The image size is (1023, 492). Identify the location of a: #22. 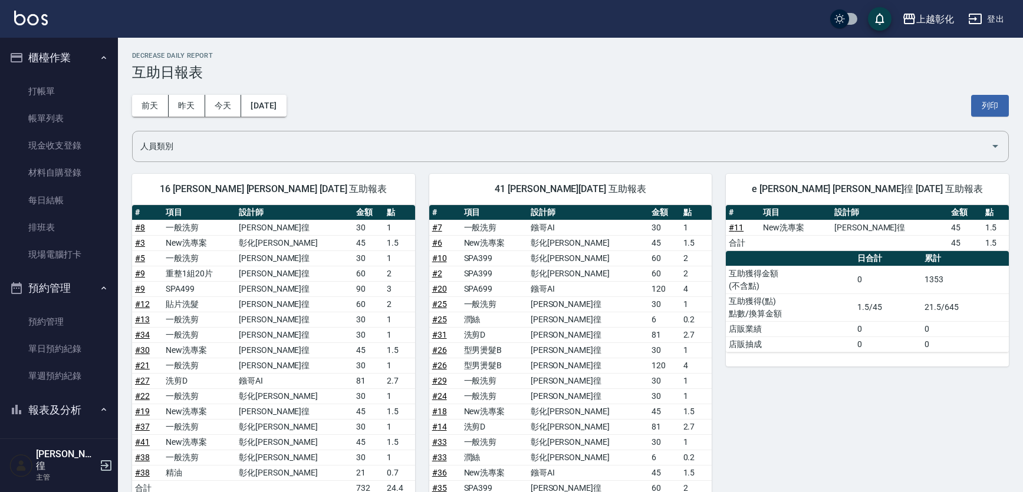
(142, 396).